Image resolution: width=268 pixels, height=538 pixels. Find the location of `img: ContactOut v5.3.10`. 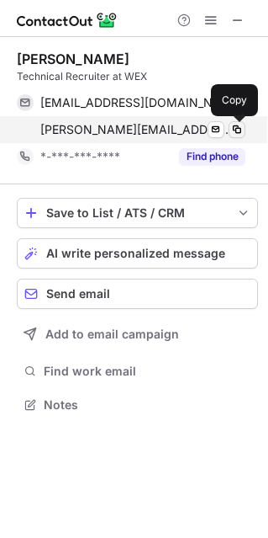

img: ContactOut v5.3.10 is located at coordinates (67, 20).